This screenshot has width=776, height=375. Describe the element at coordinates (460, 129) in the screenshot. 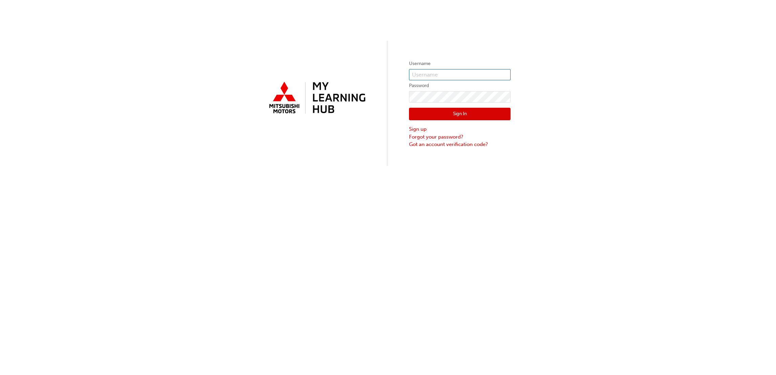

I see `a: Sign up` at that location.